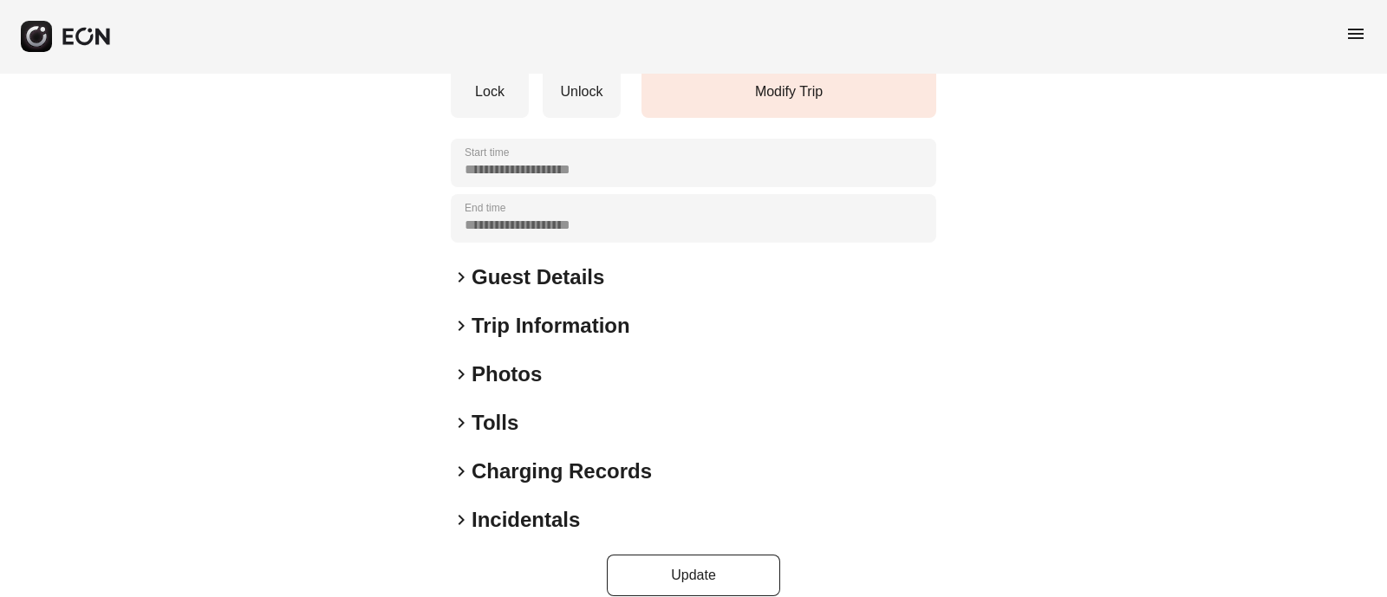 The image size is (1387, 597). What do you see at coordinates (582, 81) in the screenshot?
I see `button: Unlock` at bounding box center [582, 81].